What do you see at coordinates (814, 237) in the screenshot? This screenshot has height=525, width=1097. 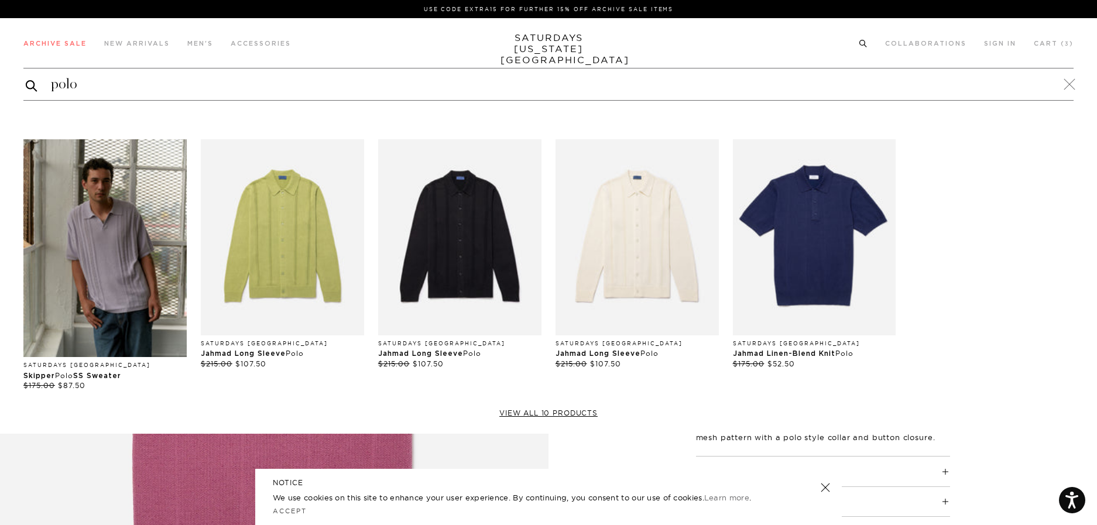 I see `img: BBK24110_c40_200x.jpg` at bounding box center [814, 237].